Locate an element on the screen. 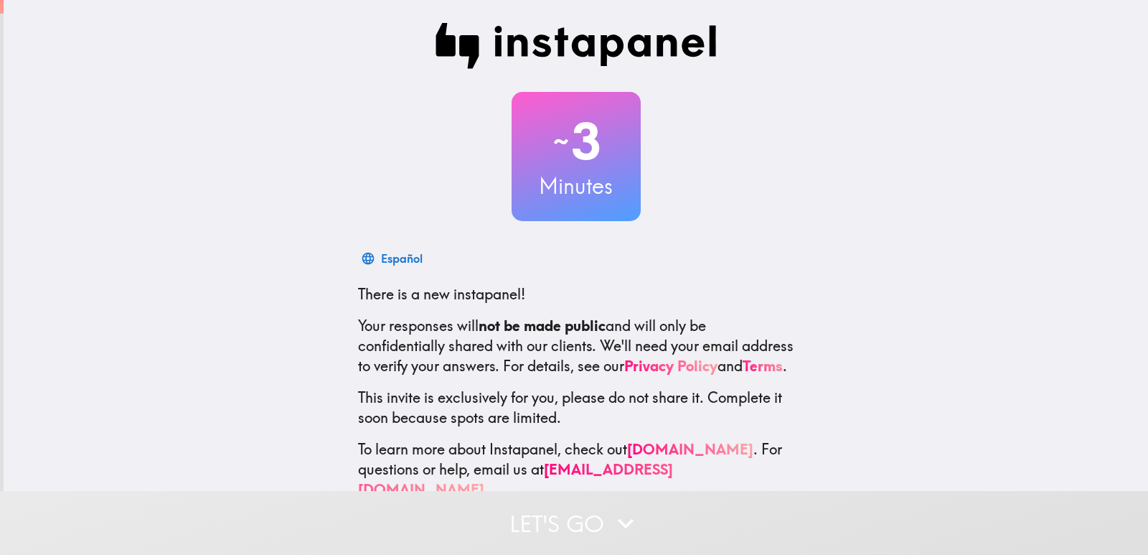 This screenshot has width=1148, height=555. p: To learn more about Instapanel, check out . For questions or help, email us at . is located at coordinates (576, 469).